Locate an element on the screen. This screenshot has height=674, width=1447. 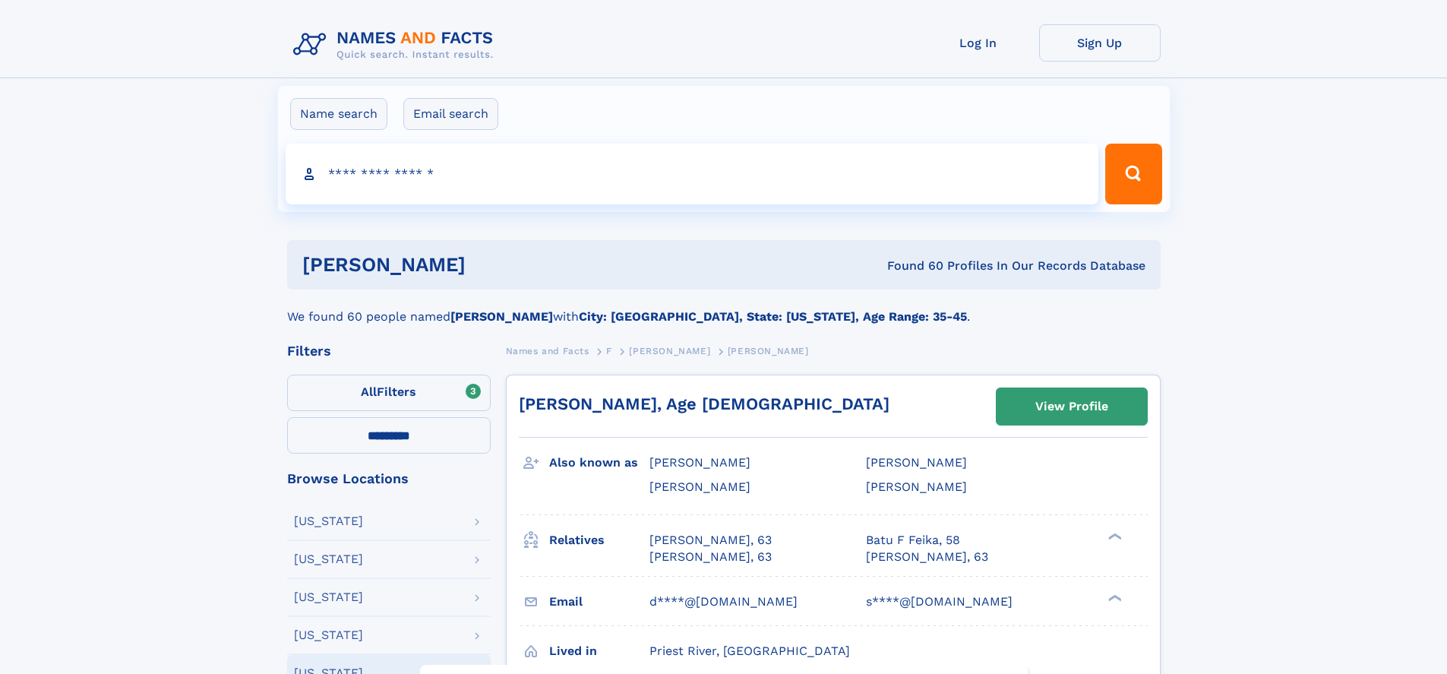
div: Batu F Feika, 58 is located at coordinates (913, 540).